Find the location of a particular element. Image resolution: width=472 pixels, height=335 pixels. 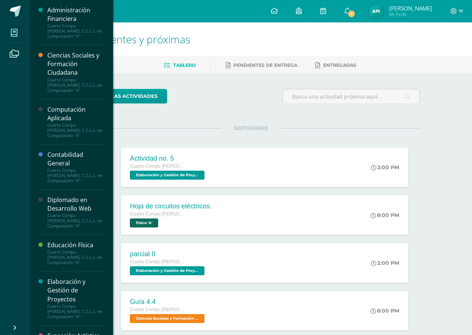

div: Diplomado en Desarrollo Web is located at coordinates (76, 204).